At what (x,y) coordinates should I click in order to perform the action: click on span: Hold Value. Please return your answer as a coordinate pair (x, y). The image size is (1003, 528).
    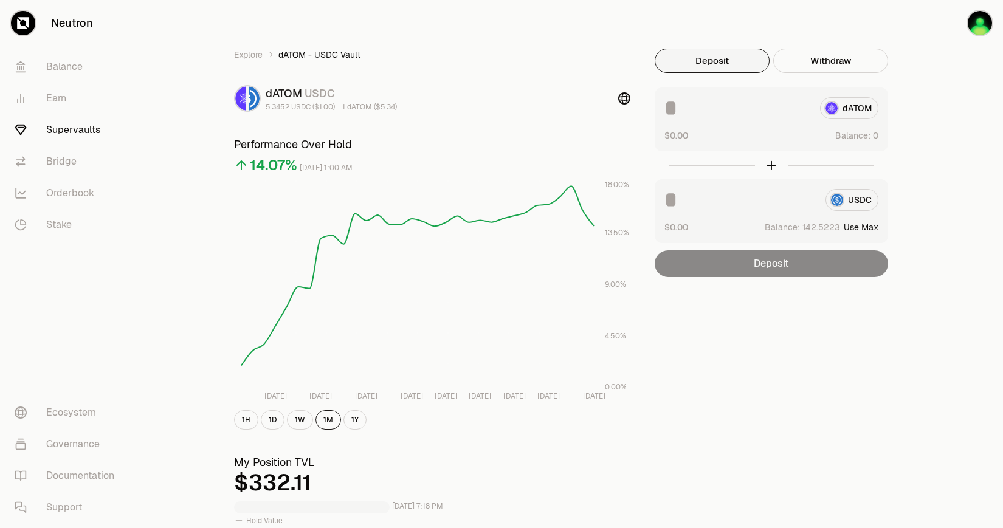
    Looking at the image, I should click on (264, 521).